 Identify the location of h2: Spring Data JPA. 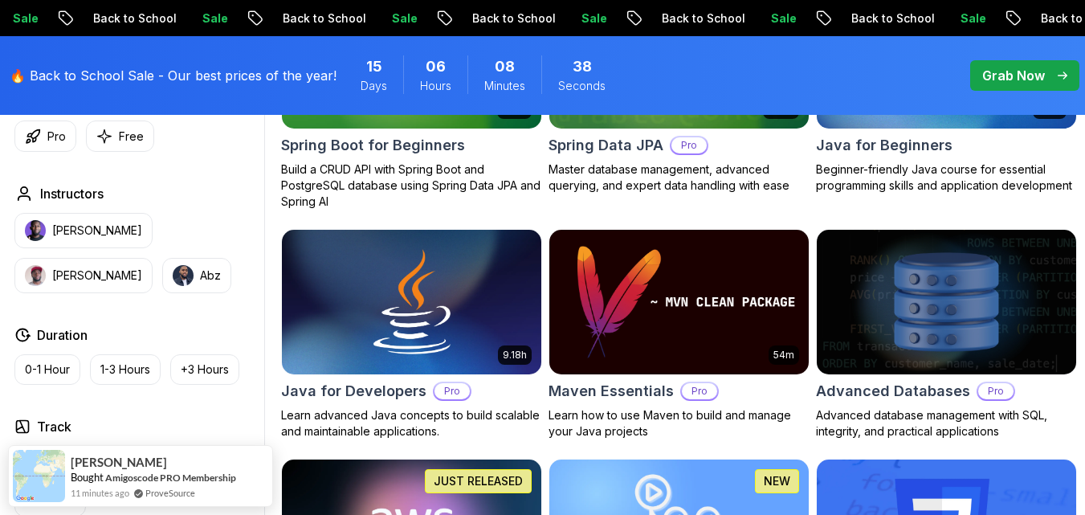
(605, 145).